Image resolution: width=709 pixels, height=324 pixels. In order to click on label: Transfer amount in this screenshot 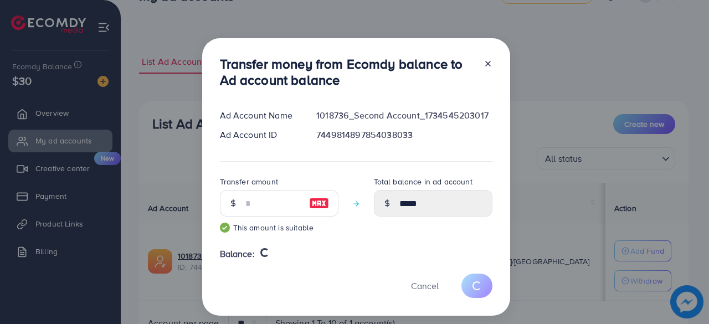, I will do `click(249, 182)`.